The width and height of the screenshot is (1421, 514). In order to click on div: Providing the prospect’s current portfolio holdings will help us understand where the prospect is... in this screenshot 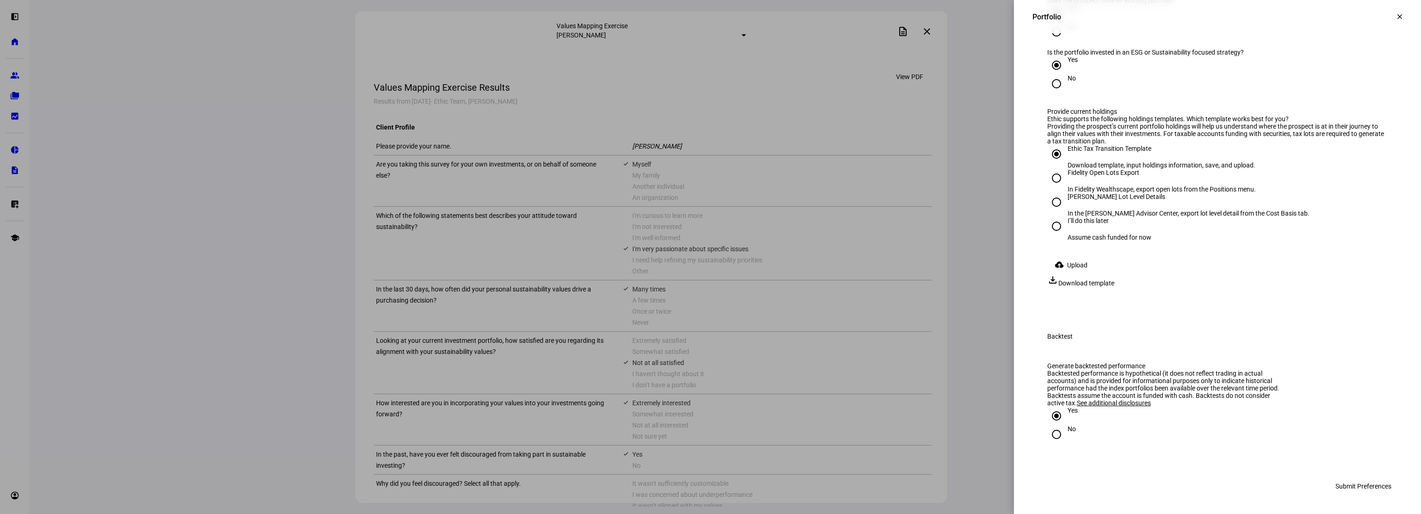, I will do `click(1218, 134)`.